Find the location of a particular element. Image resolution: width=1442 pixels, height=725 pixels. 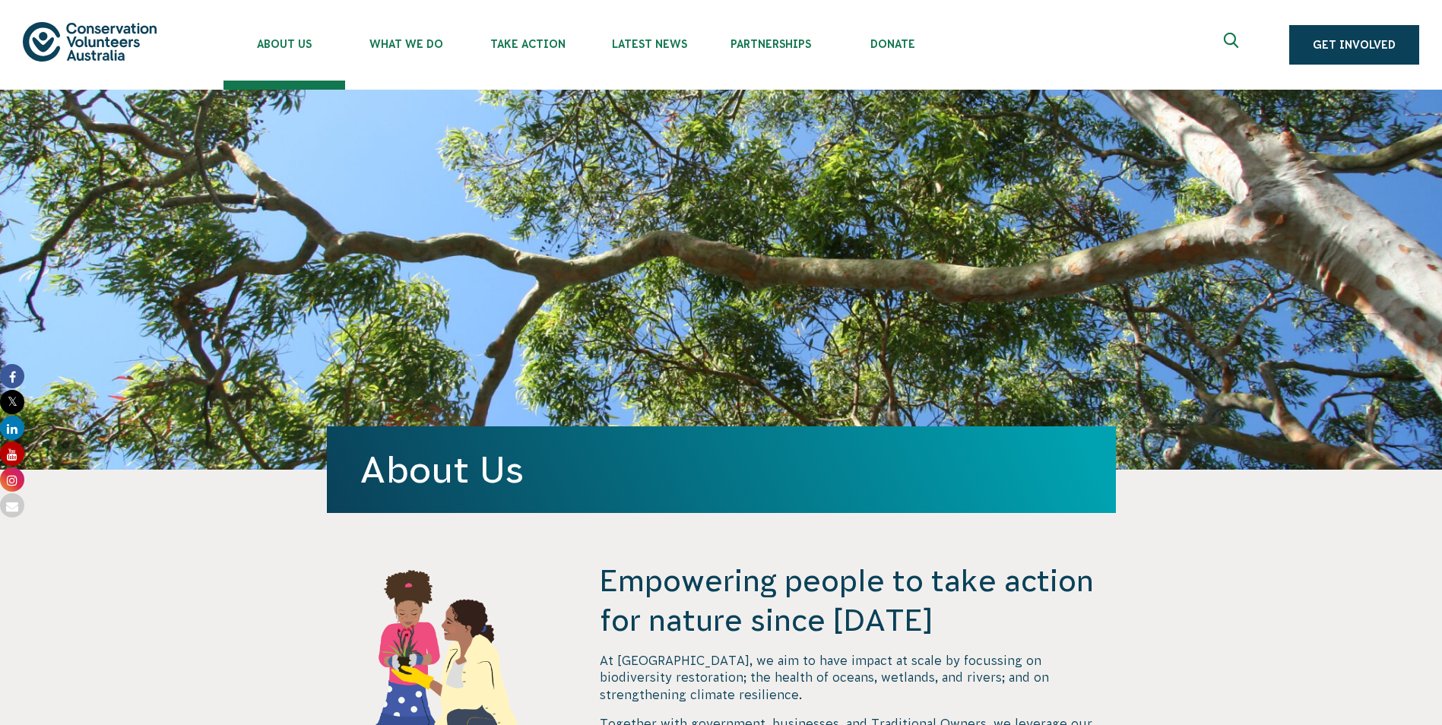

h1: About Us is located at coordinates (721, 470).